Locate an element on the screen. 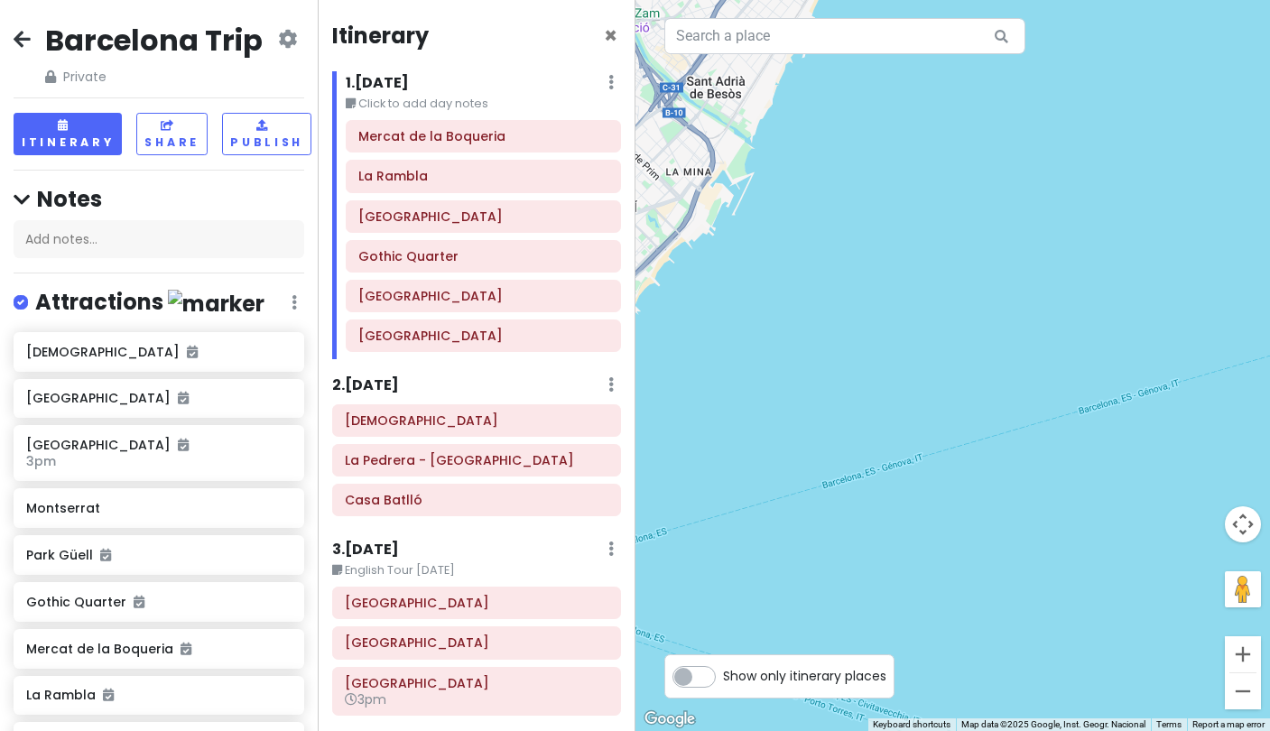 This screenshot has width=1270, height=731. h6: Cathedral of Barcelona is located at coordinates (483, 217).